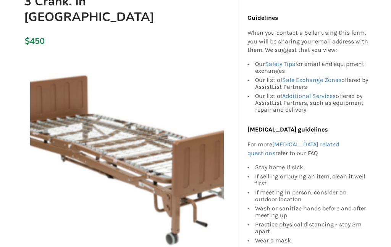 The height and width of the screenshot is (247, 391). What do you see at coordinates (312, 102) in the screenshot?
I see `div: Our list of offered by AssistList Partners, such as equipment repair and delivery` at bounding box center [312, 102].